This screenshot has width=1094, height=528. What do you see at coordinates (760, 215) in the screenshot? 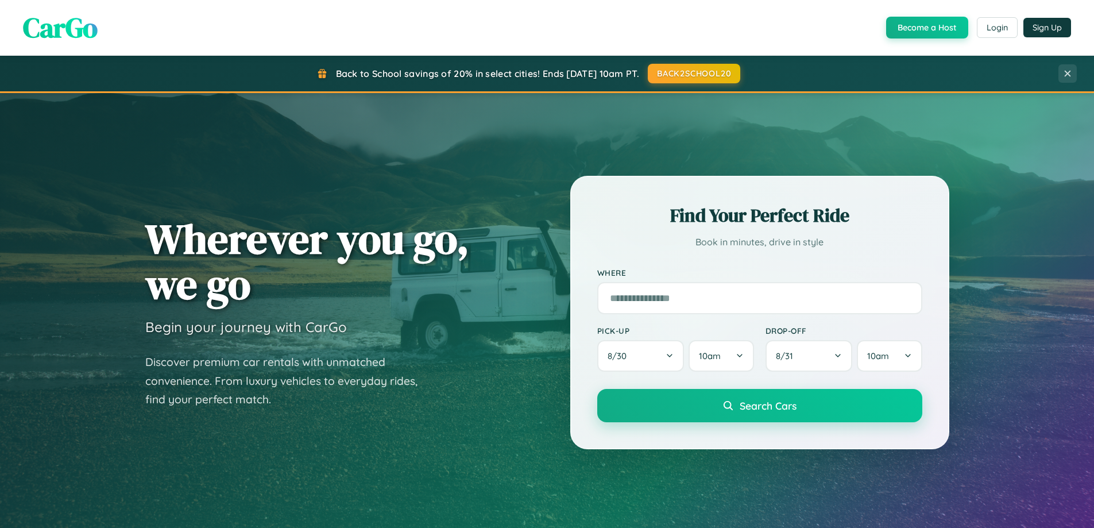
I see `h2: Find Your Perfect Ride` at bounding box center [760, 215].